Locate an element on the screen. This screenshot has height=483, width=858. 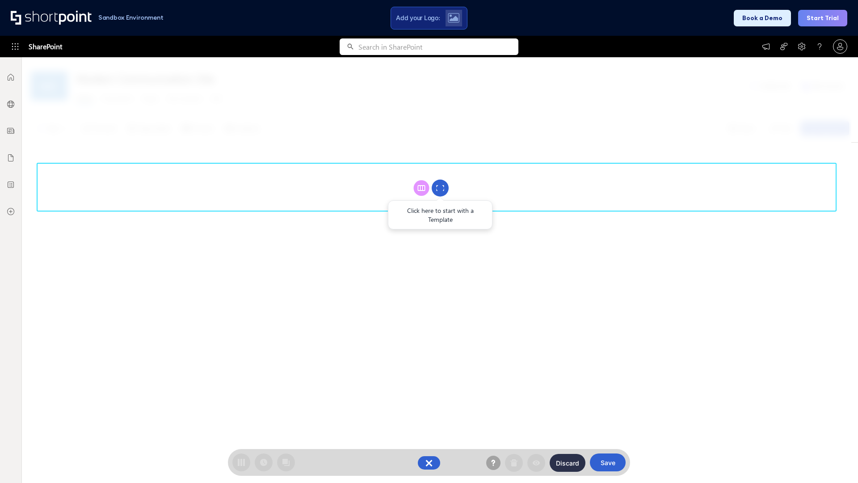
span: SharePoint is located at coordinates (45, 46).